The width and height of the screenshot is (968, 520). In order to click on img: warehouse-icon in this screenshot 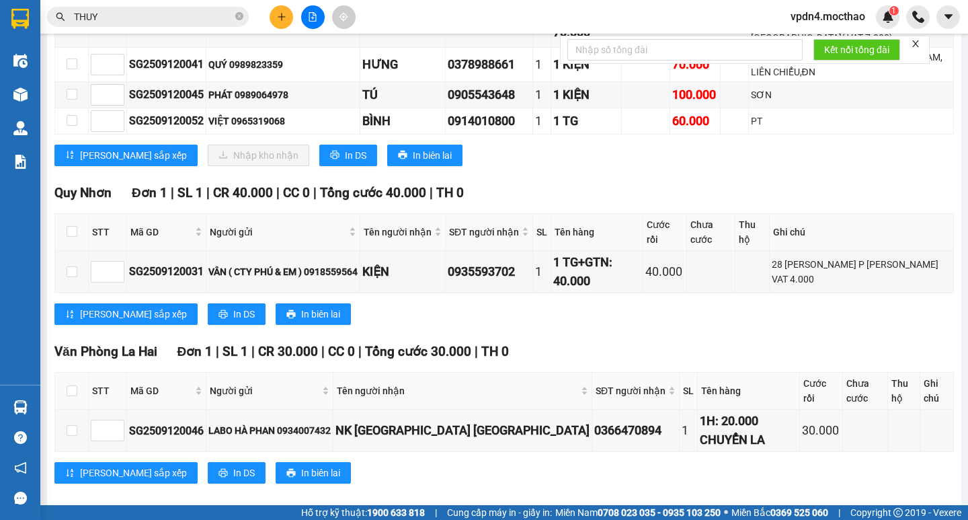, I will do `click(20, 94)`.